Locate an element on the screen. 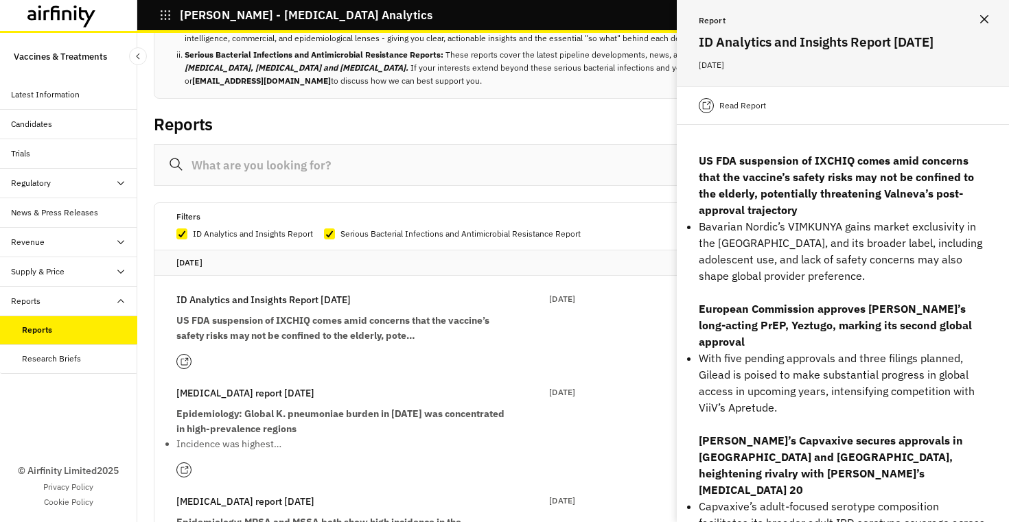 This screenshot has height=522, width=1009. p: Vaccines & Treatments is located at coordinates (60, 56).